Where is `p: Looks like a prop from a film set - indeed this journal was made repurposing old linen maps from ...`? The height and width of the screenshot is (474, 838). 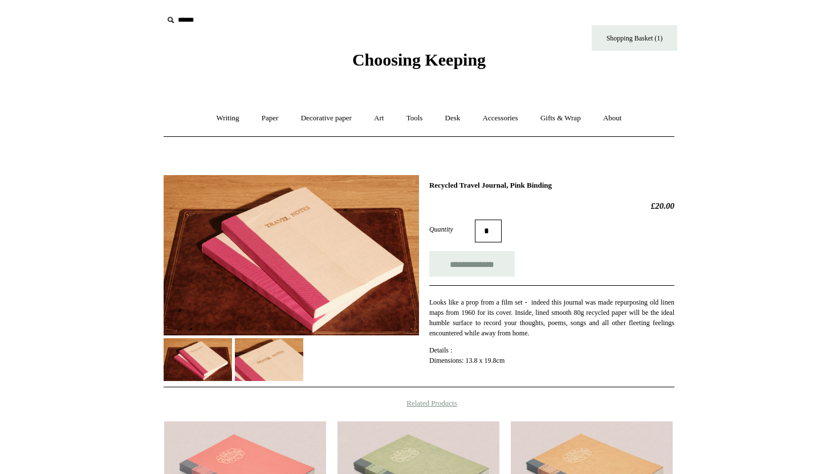
p: Looks like a prop from a film set - indeed this journal was made repurposing old linen maps from ... is located at coordinates (552, 317).